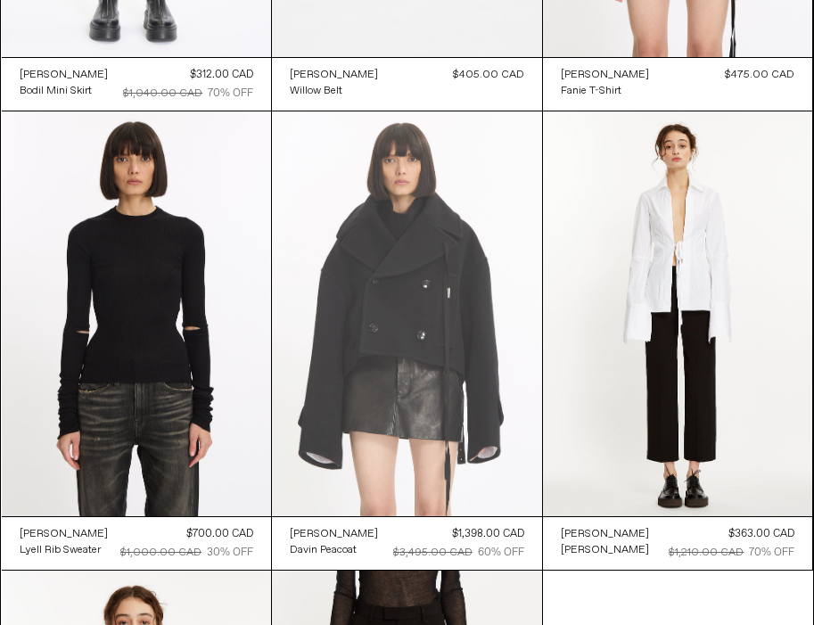 Image resolution: width=814 pixels, height=625 pixels. I want to click on a: Fanie T-Shirt, so click(604, 91).